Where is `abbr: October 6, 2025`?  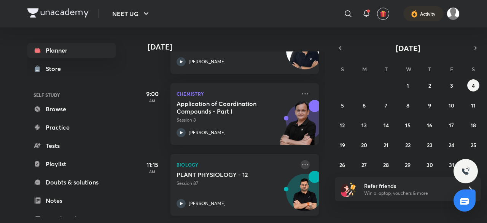 abbr: October 6, 2025 is located at coordinates (364, 105).